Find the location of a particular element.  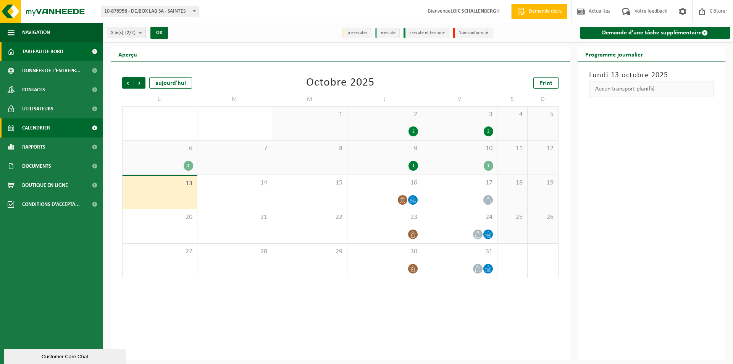

span: 6 is located at coordinates (160, 148).